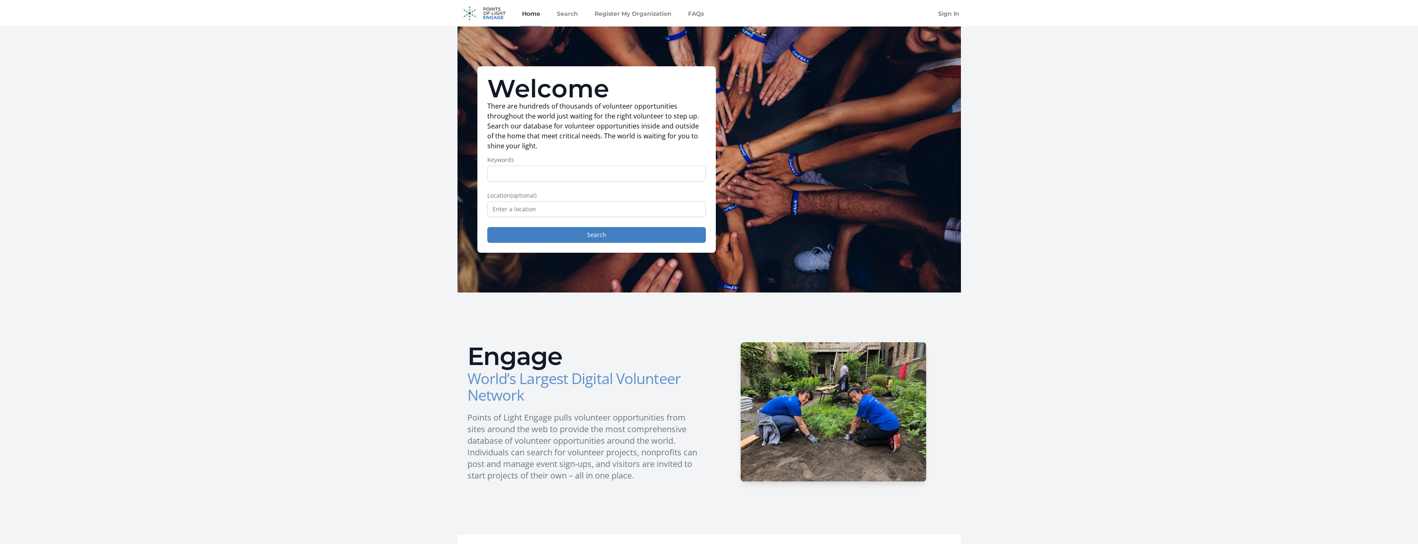  What do you see at coordinates (585, 446) in the screenshot?
I see `p: Points of Light Engage pulls volunteer opportunities from sites around the web to provide the mos...` at bounding box center [585, 446].